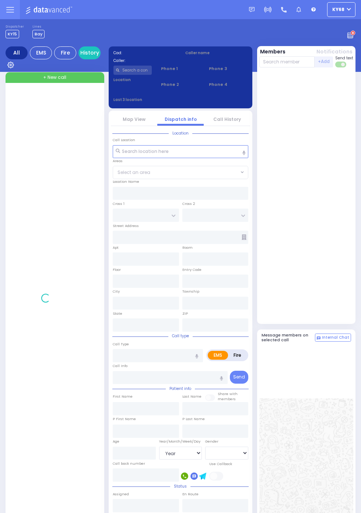 The width and height of the screenshot is (361, 513). What do you see at coordinates (145, 60) in the screenshot?
I see `label: Caller:` at bounding box center [145, 60].